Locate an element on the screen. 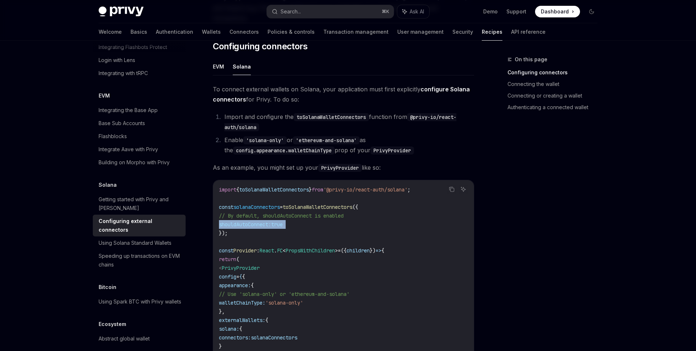 Image resolution: width=696 pixels, height=351 pixels. a: User management is located at coordinates (420, 32).